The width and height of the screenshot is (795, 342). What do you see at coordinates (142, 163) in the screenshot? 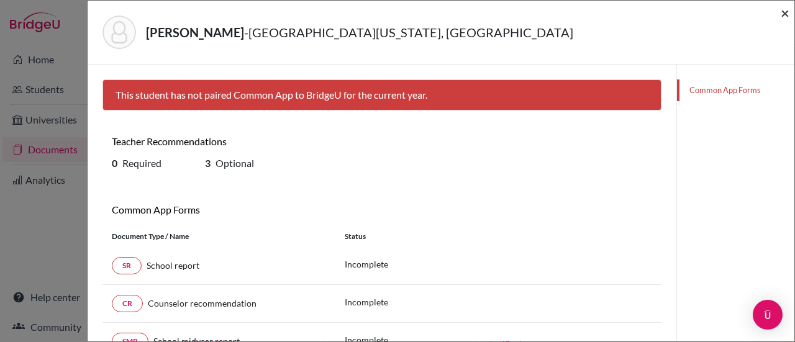
I see `span: Required` at bounding box center [142, 163].